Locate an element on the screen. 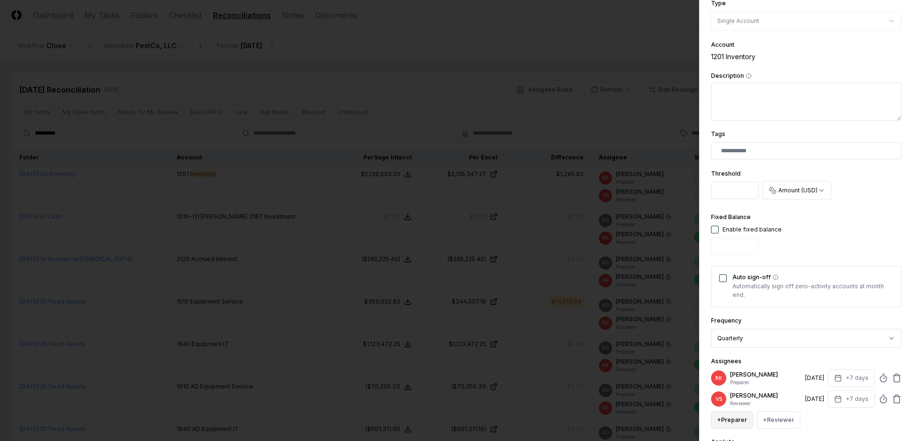  p: Reviewer is located at coordinates (765, 403).